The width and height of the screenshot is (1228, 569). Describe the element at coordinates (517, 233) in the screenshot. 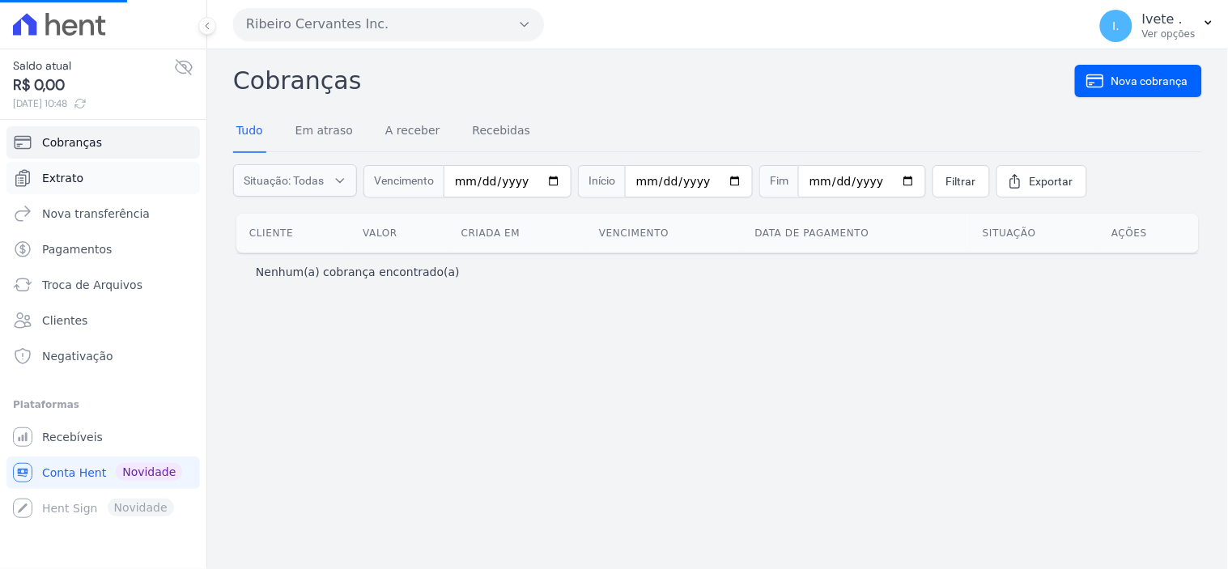

I see `th: Criada em` at that location.